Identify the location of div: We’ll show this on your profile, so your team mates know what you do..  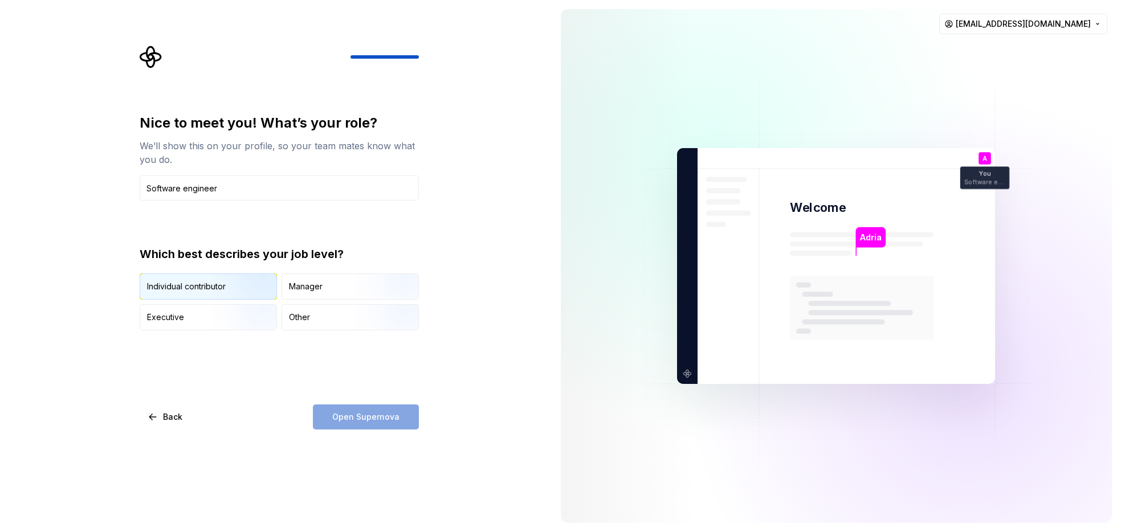
(279, 153).